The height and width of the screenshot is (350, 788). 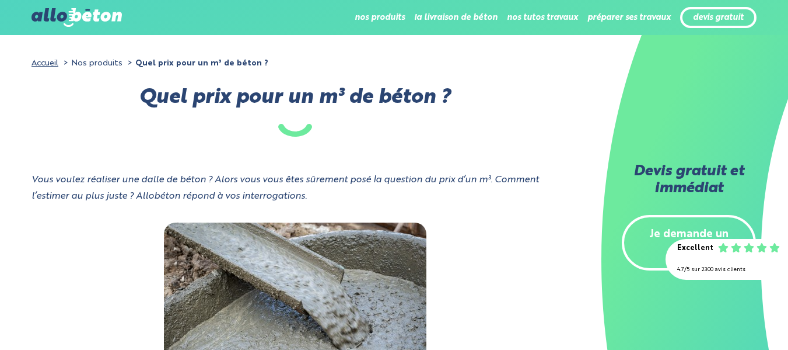 I want to click on h2: Devis gratuit et immédiat, so click(x=689, y=180).